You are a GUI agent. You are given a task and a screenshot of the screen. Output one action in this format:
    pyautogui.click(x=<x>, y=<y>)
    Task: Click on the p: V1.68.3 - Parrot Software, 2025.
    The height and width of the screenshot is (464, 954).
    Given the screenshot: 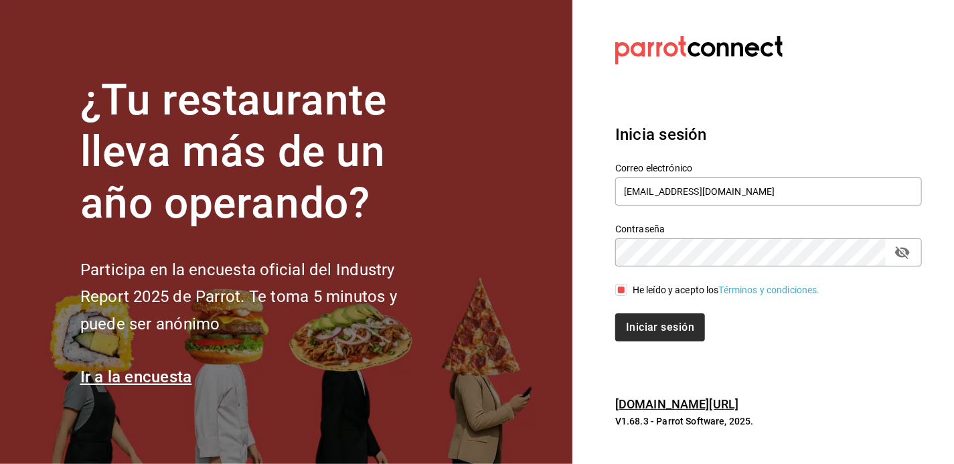 What is the action you would take?
    pyautogui.click(x=768, y=421)
    